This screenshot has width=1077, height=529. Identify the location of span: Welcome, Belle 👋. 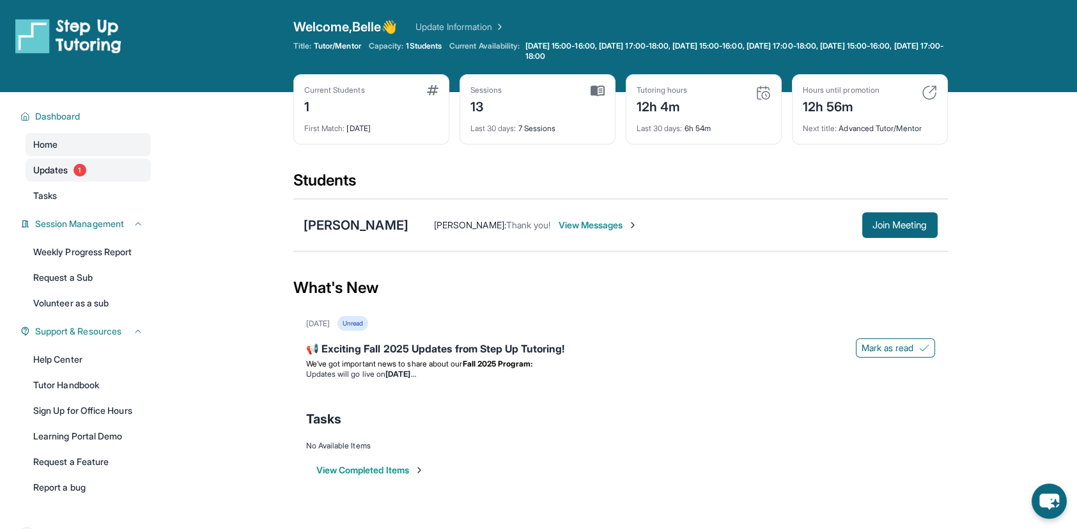
(345, 27).